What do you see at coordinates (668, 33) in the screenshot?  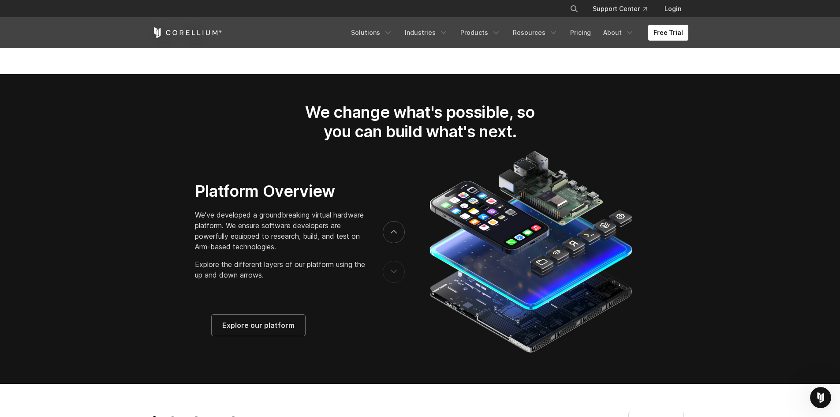 I see `a: Free Trial` at bounding box center [668, 33].